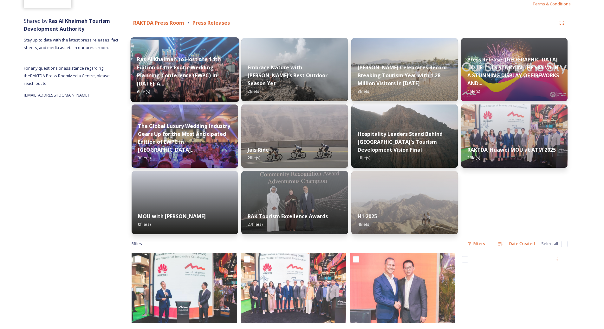 The image size is (604, 329). I want to click on strong: Ras Al Khaimah to Host the 14th Edition of the Exotic Wedding Planning Conference (EWPC) in [DATE..., so click(179, 71).